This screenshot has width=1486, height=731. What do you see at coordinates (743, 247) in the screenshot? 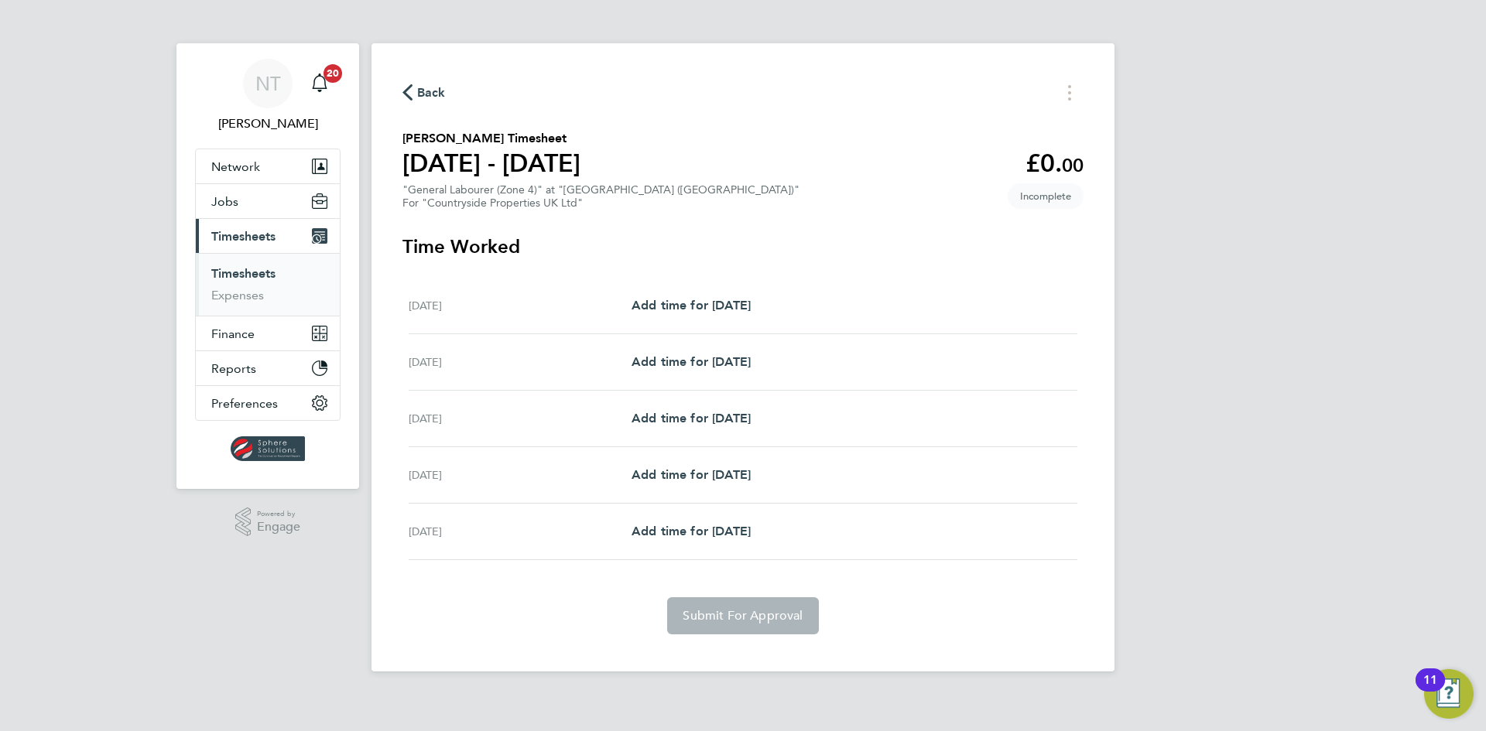
I see `h3: Time Worked` at bounding box center [743, 247].